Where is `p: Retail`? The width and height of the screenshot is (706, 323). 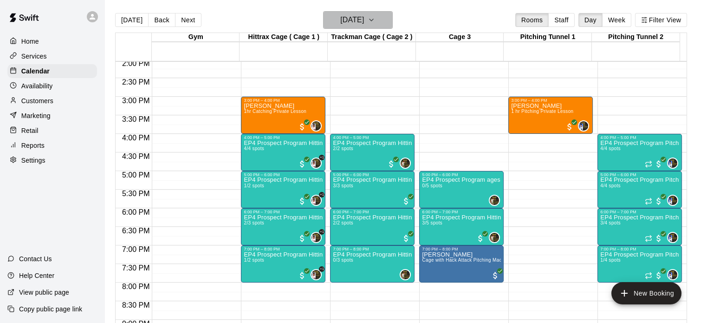
p: Retail is located at coordinates (30, 130).